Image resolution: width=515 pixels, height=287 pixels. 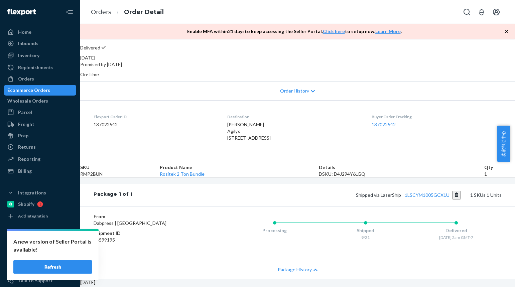 I want to click on button: Open notifications, so click(x=481, y=12).